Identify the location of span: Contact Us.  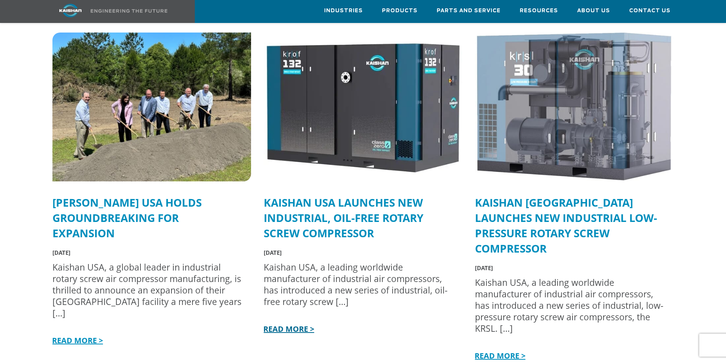
(650, 11).